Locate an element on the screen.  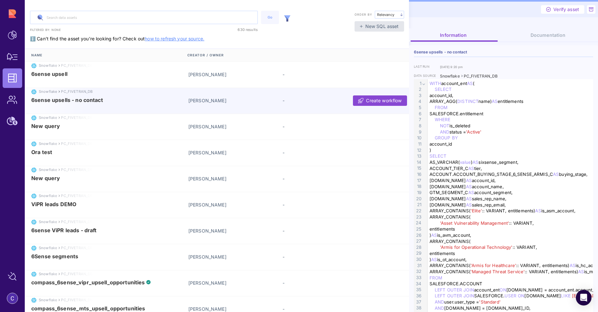
span: compass_6sense_vipr_upsell_opportunities is located at coordinates (88, 282).